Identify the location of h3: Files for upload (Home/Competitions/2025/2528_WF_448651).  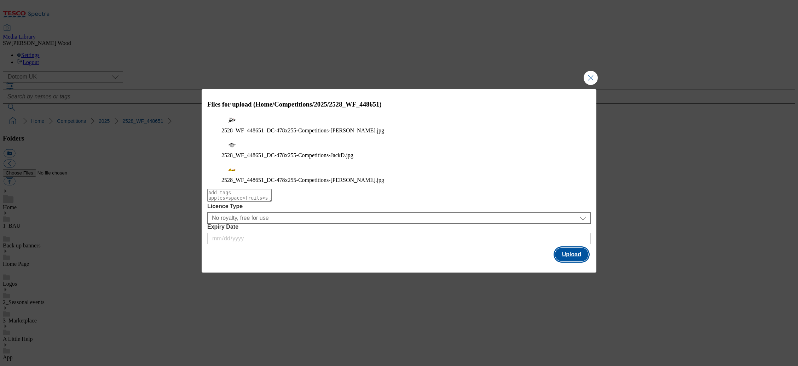
(399, 104).